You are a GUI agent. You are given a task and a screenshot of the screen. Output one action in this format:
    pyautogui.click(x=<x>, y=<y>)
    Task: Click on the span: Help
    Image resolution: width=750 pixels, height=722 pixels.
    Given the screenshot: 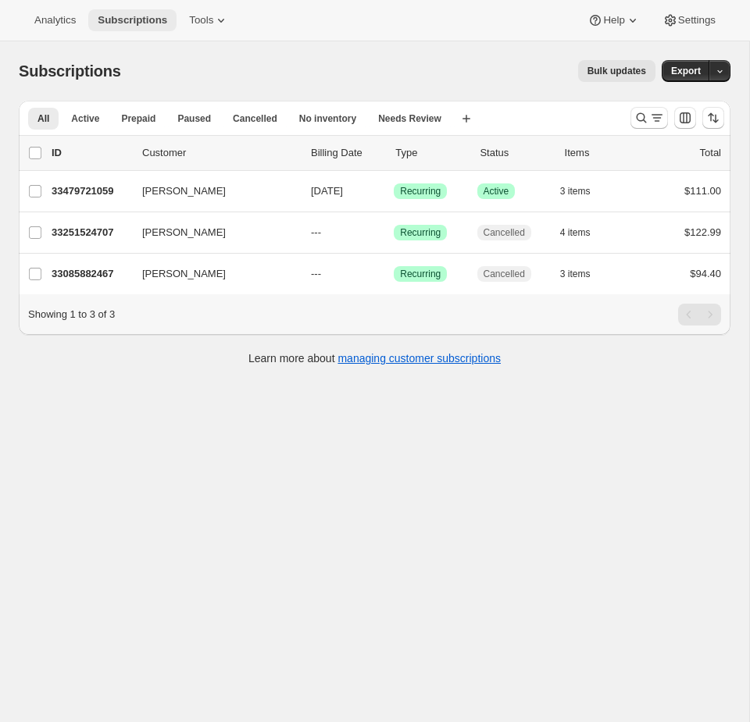 What is the action you would take?
    pyautogui.click(x=613, y=20)
    